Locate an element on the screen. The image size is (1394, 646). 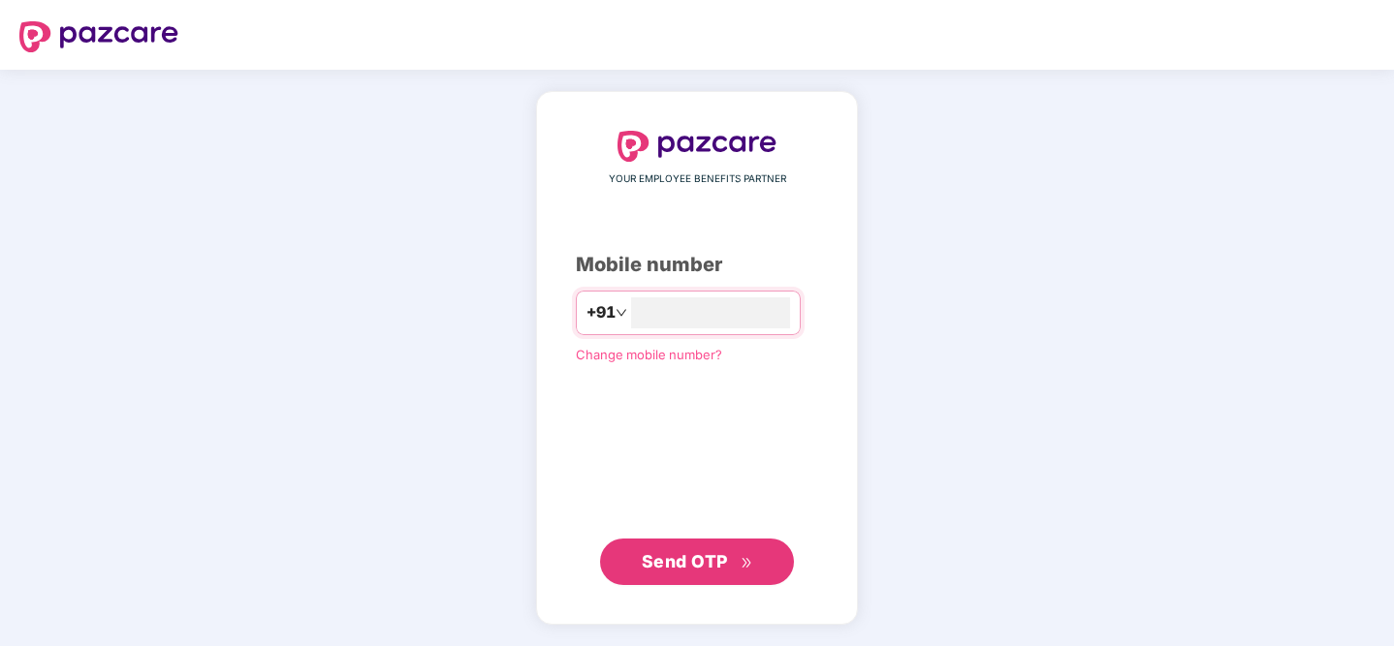
span: YOUR EMPLOYEE BENEFITS PARTNER is located at coordinates (697, 179).